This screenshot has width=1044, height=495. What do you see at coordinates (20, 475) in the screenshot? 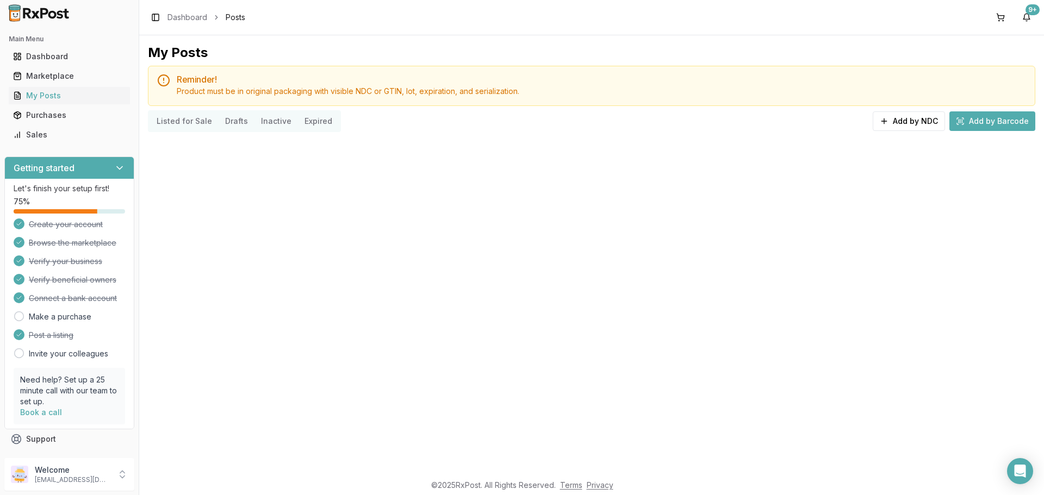
I see `img: User avatar` at bounding box center [20, 475].